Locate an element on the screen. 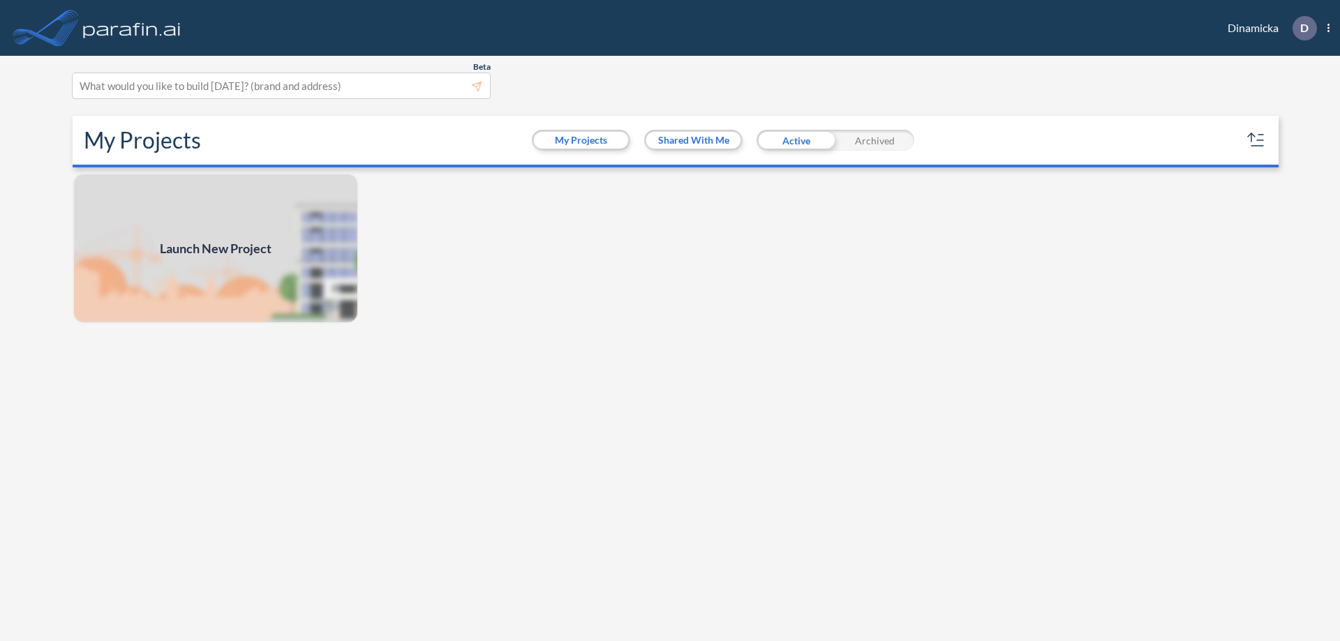  button: Shared With Me is located at coordinates (693, 140).